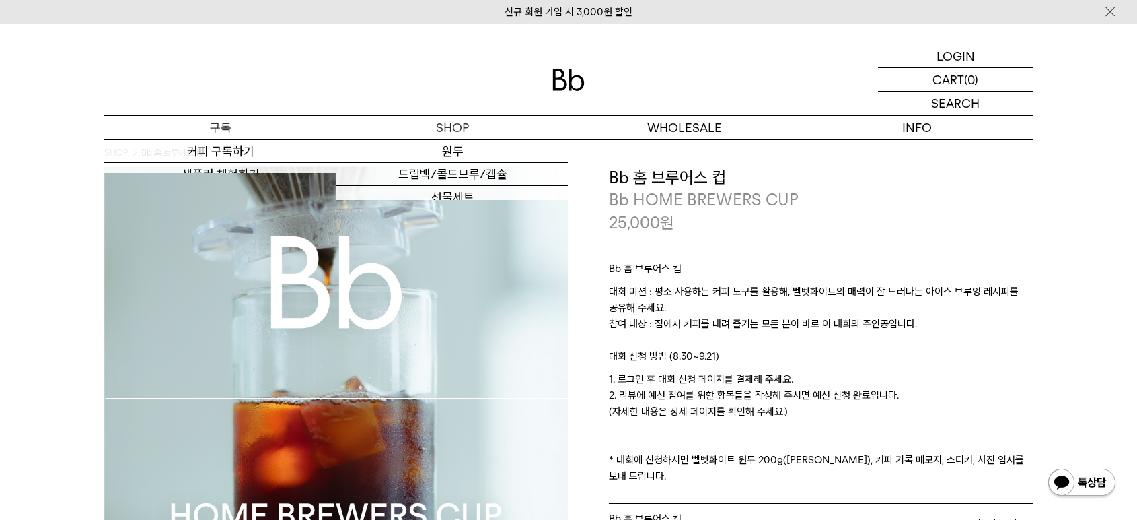 The width and height of the screenshot is (1137, 520). What do you see at coordinates (917, 127) in the screenshot?
I see `p: INFO` at bounding box center [917, 127].